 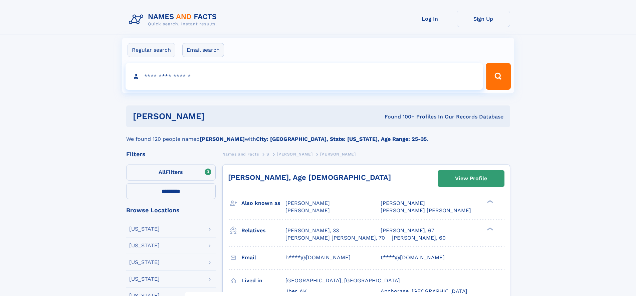 What do you see at coordinates (471, 179) in the screenshot?
I see `a: View Profile` at bounding box center [471, 179].